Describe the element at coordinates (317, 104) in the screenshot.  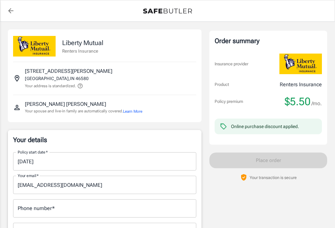
I see `span: /mo.` at that location.